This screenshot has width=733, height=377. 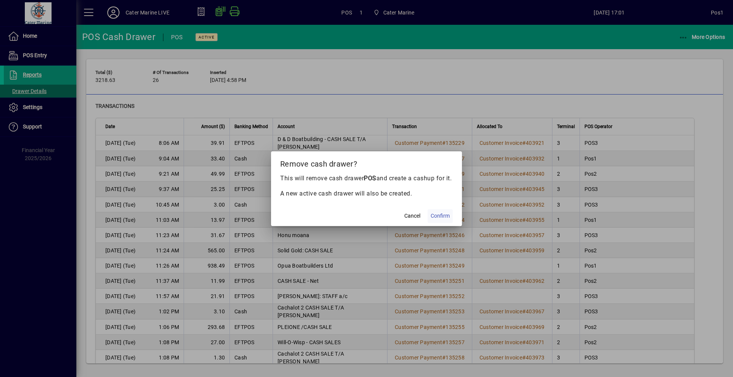 What do you see at coordinates (366, 179) in the screenshot?
I see `p: This will remove cash drawer and create a cashup for it.` at bounding box center [366, 179].